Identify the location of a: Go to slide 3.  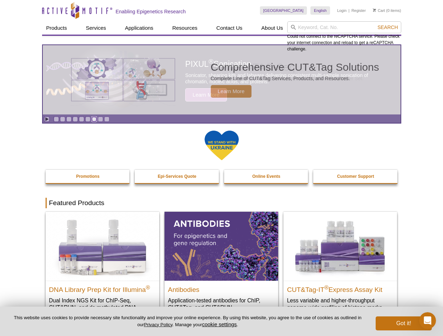
(69, 119).